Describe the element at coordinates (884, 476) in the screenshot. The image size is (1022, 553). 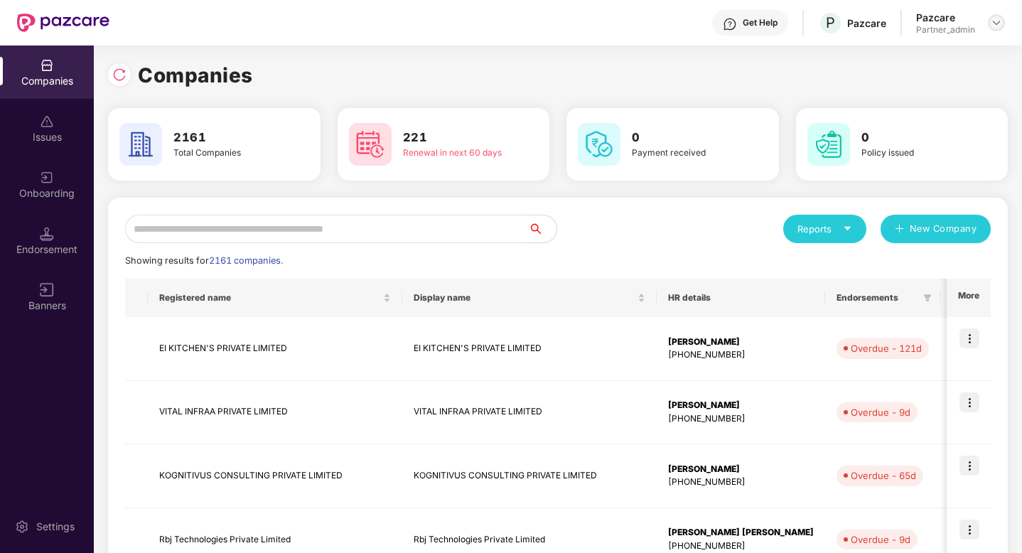
I see `div: Overdue - 65d` at that location.